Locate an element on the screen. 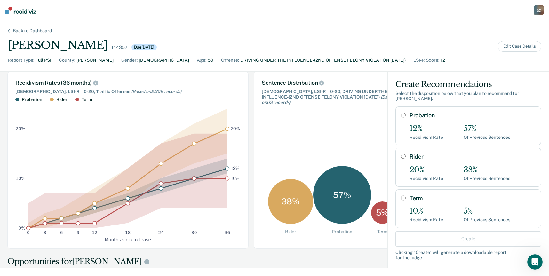 Image resolution: width=549 pixels, height=276 pixels. div: Age : is located at coordinates (202, 60).